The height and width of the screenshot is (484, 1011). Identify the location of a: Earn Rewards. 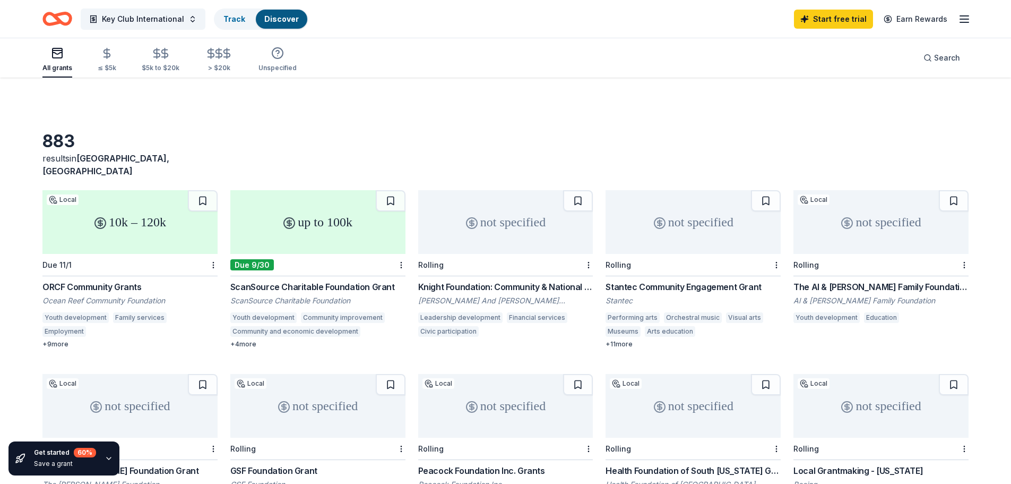
(916, 19).